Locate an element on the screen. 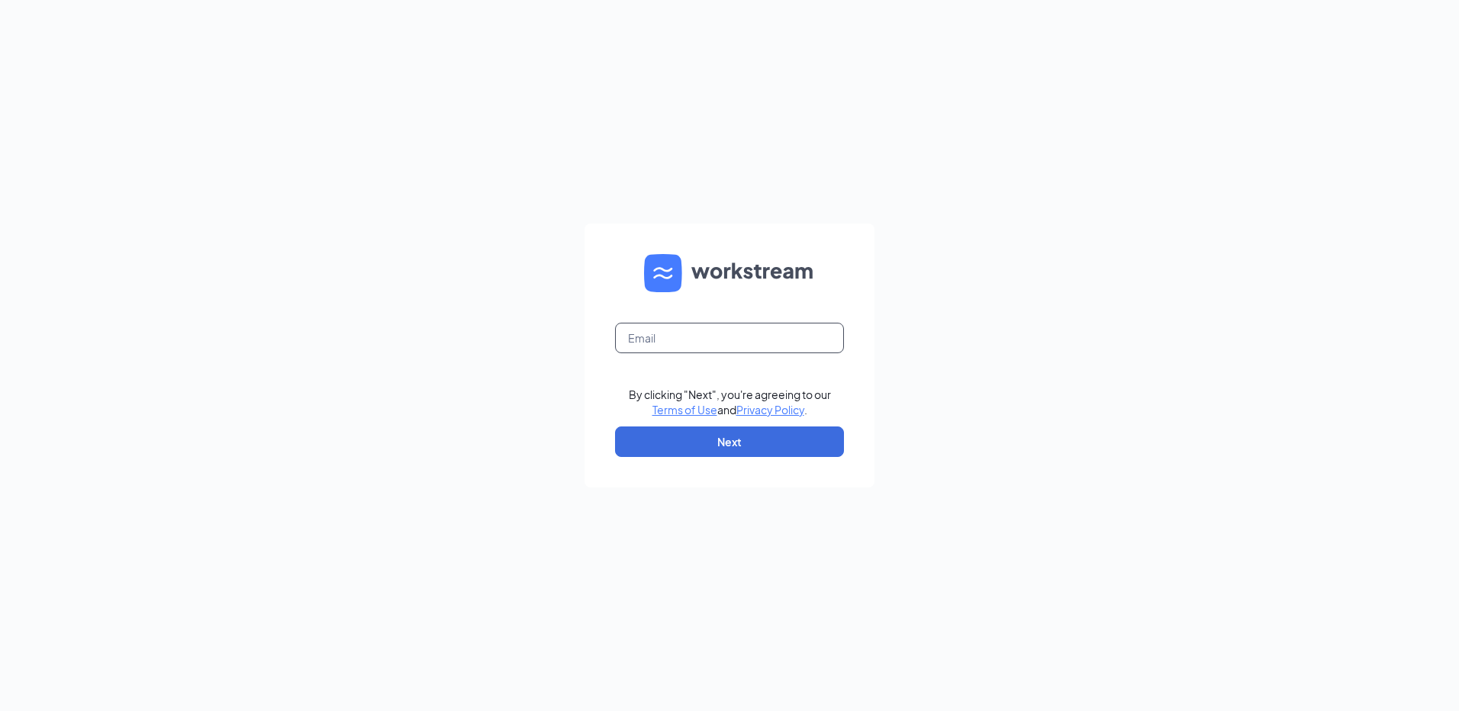 This screenshot has width=1459, height=711. a: Privacy Policy is located at coordinates (770, 410).